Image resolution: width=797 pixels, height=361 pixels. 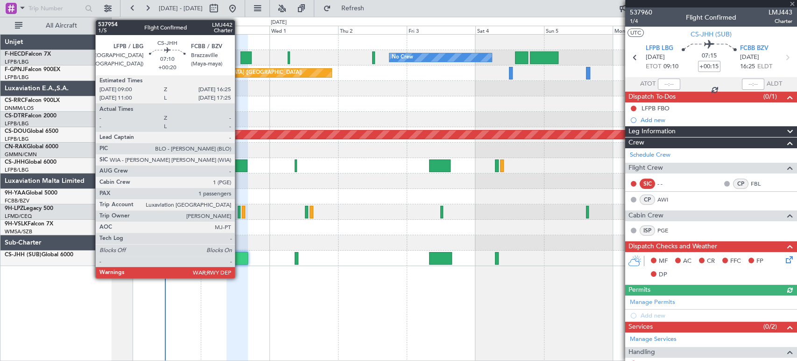 What do you see at coordinates (780, 21) in the screenshot?
I see `span: Charter` at bounding box center [780, 21].